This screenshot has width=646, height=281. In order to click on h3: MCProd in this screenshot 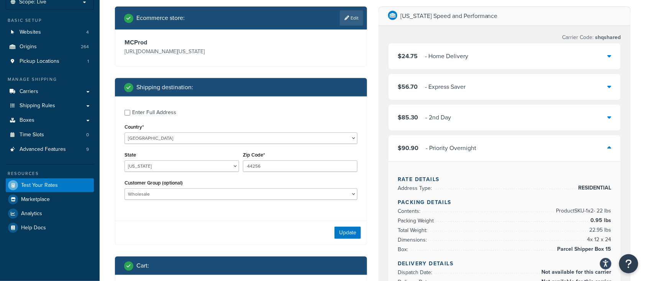, I will do `click(181, 43)`.